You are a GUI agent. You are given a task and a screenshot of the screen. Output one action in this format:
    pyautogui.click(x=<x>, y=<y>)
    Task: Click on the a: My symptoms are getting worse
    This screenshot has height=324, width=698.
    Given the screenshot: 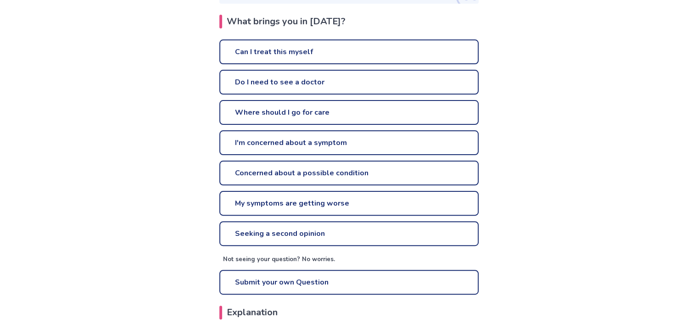 What is the action you would take?
    pyautogui.click(x=349, y=203)
    